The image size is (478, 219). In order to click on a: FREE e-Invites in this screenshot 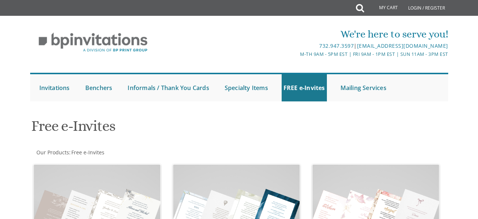, I will do `click(304, 88)`.